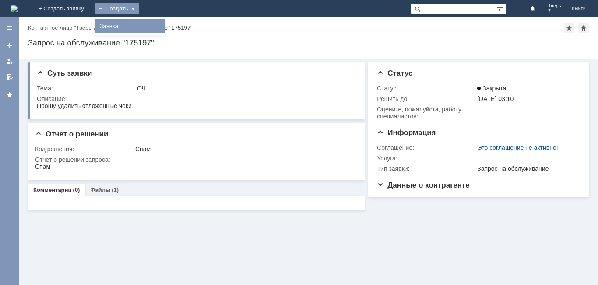  Describe the element at coordinates (130, 26) in the screenshot. I see `a: Заявка` at that location.